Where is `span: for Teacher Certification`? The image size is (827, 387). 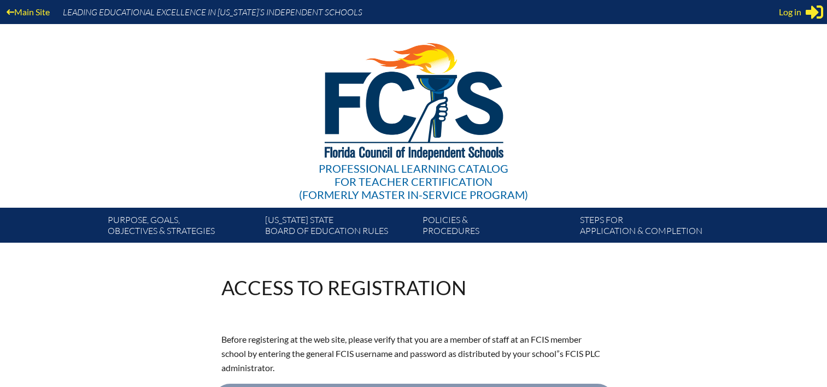
span: for Teacher Certification is located at coordinates (413, 181).